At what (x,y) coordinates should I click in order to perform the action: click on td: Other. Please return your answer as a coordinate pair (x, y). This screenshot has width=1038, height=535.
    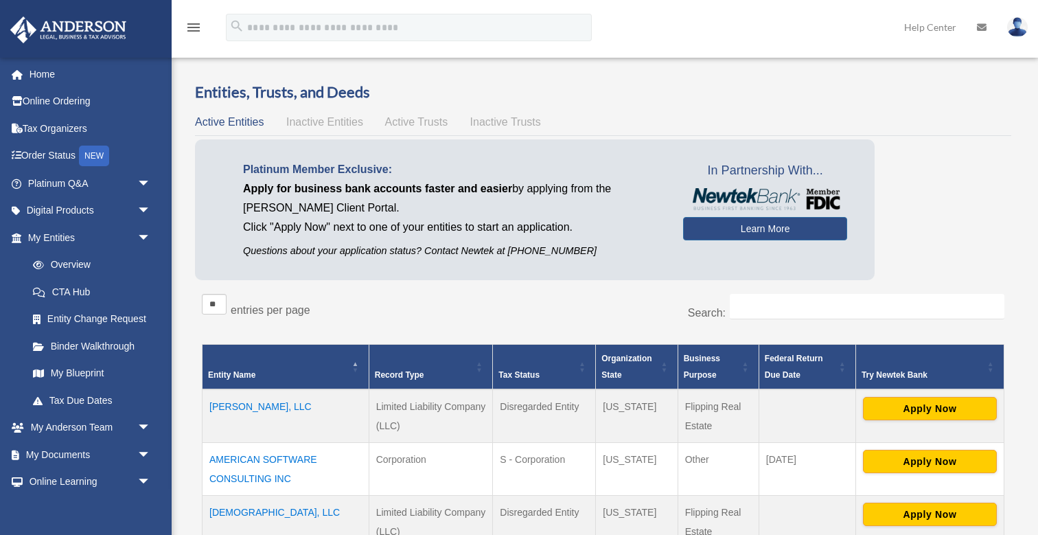
    Looking at the image, I should click on (718, 469).